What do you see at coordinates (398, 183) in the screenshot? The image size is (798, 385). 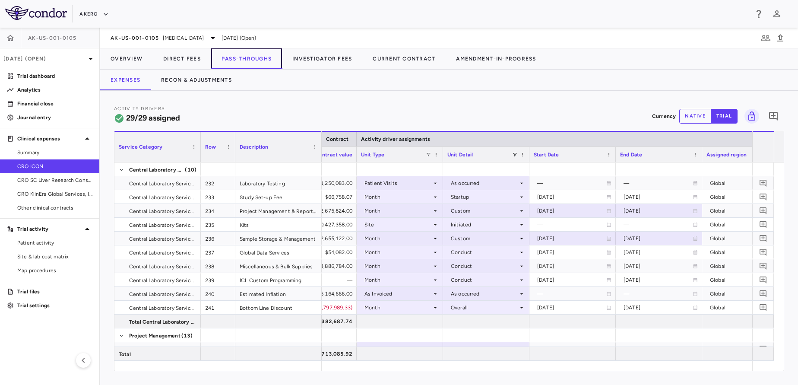 I see `div: Patient Visits` at bounding box center [398, 183].